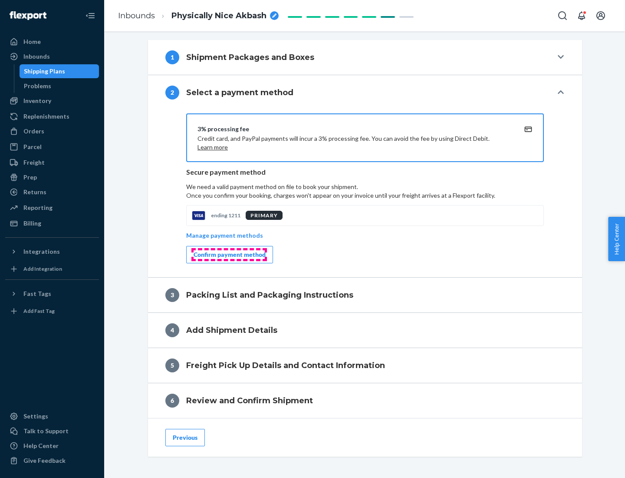 This screenshot has width=625, height=478. I want to click on div: Prep, so click(30, 177).